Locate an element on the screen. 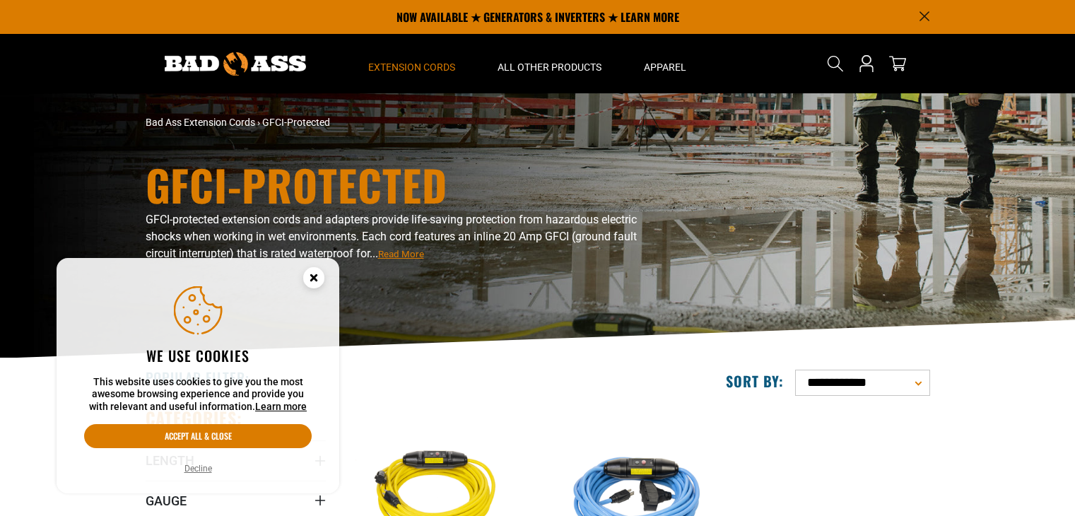 This screenshot has height=516, width=1075. label: Sort by: is located at coordinates (755, 381).